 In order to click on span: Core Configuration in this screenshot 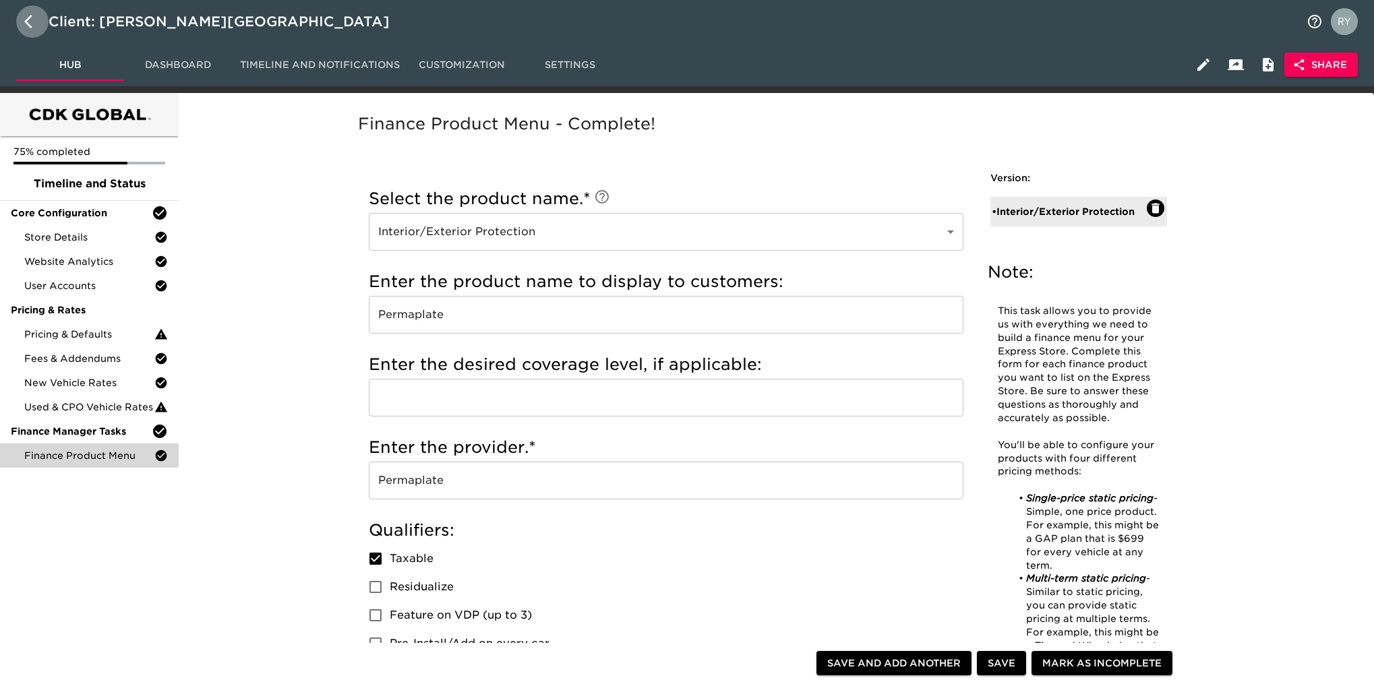, I will do `click(81, 213)`.